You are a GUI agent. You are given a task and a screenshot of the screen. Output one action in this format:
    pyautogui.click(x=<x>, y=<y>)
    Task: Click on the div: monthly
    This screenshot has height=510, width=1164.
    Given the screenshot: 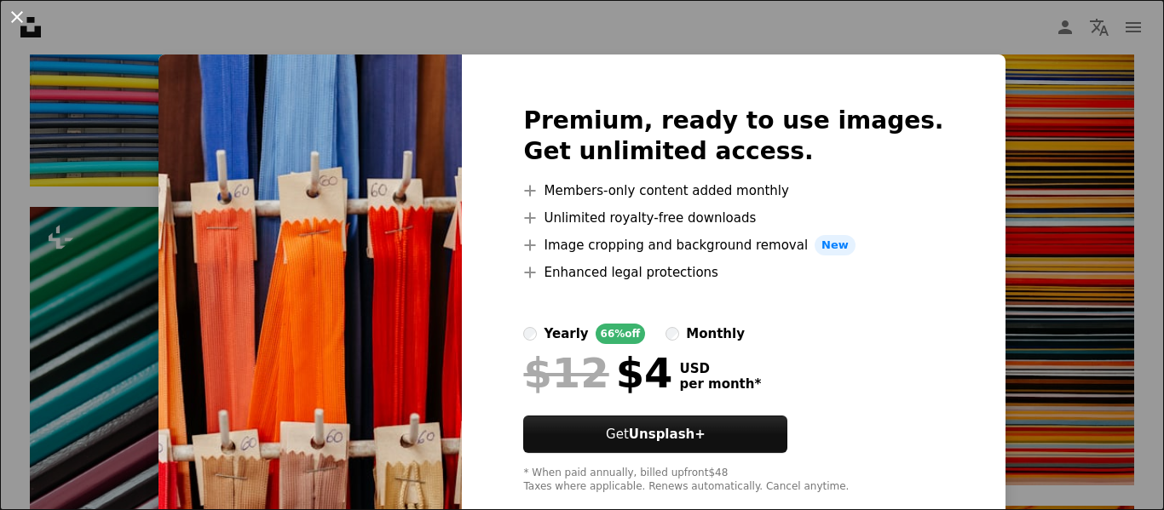 What is the action you would take?
    pyautogui.click(x=715, y=334)
    